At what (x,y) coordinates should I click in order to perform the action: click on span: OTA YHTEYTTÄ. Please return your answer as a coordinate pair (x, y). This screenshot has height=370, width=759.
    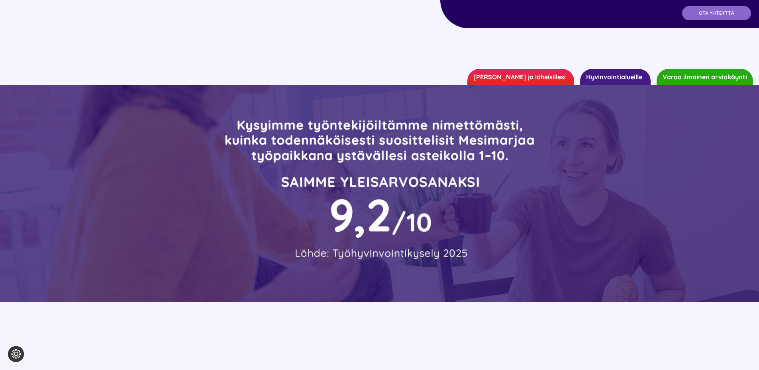
    Looking at the image, I should click on (716, 13).